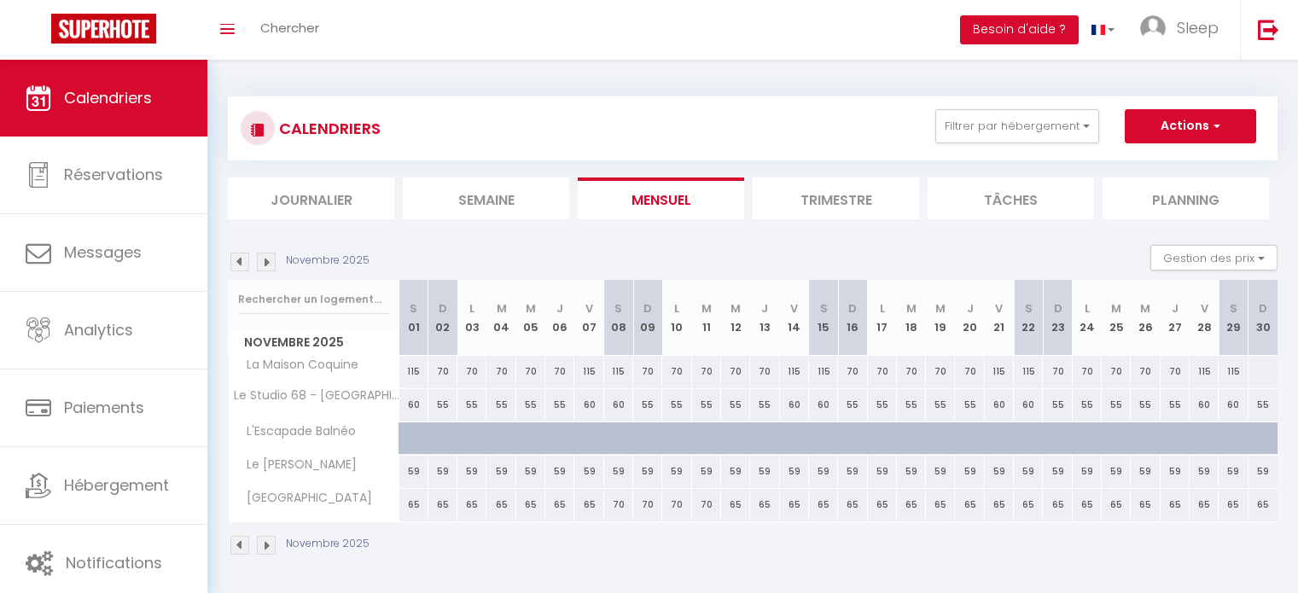  I want to click on span: L'Escapade Balnéo, so click(295, 432).